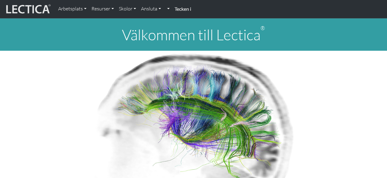 The image size is (387, 178). What do you see at coordinates (28, 9) in the screenshot?
I see `img: lecticalive` at bounding box center [28, 9].